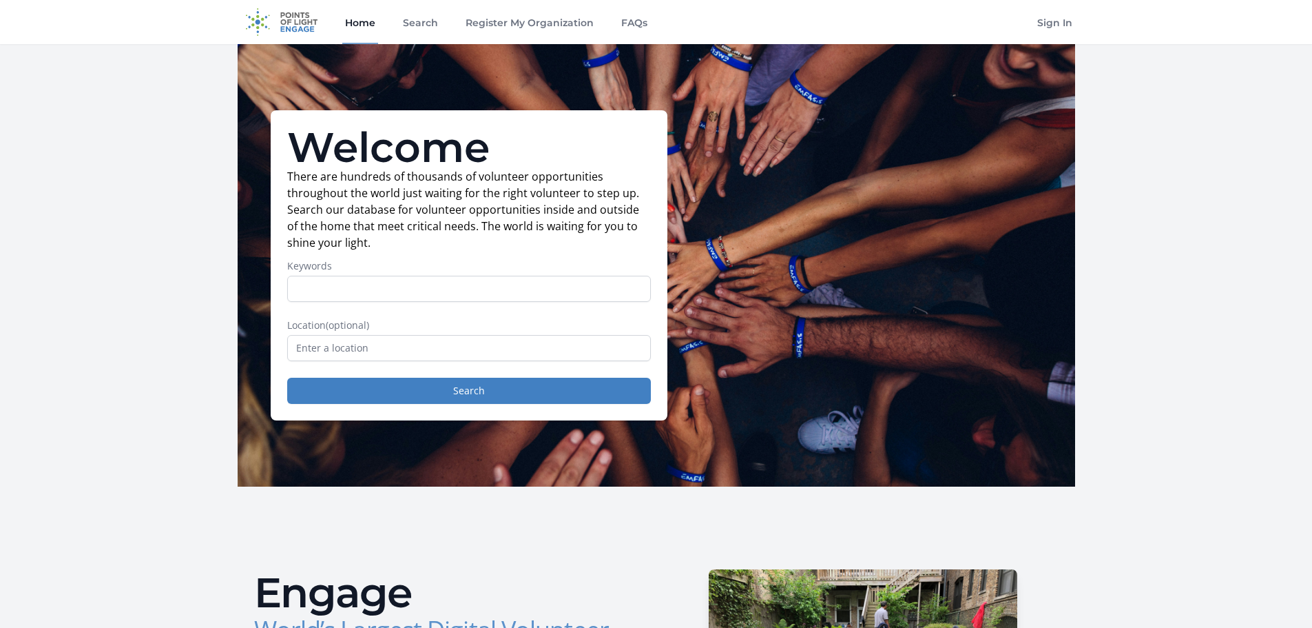 The height and width of the screenshot is (628, 1312). What do you see at coordinates (469, 147) in the screenshot?
I see `h1: Welcome` at bounding box center [469, 147].